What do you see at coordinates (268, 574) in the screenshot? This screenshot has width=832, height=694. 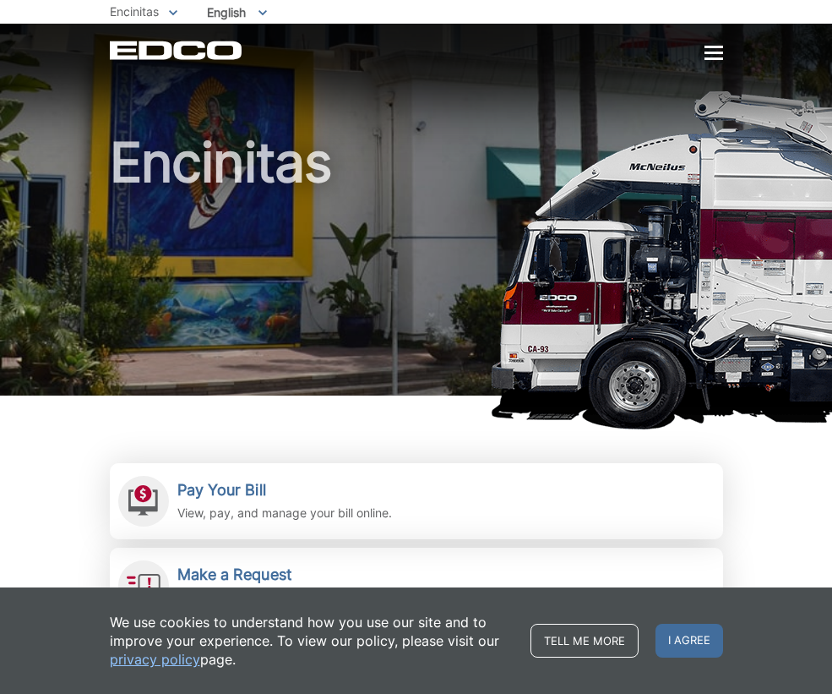 I see `h2: Make a Request` at bounding box center [268, 574].